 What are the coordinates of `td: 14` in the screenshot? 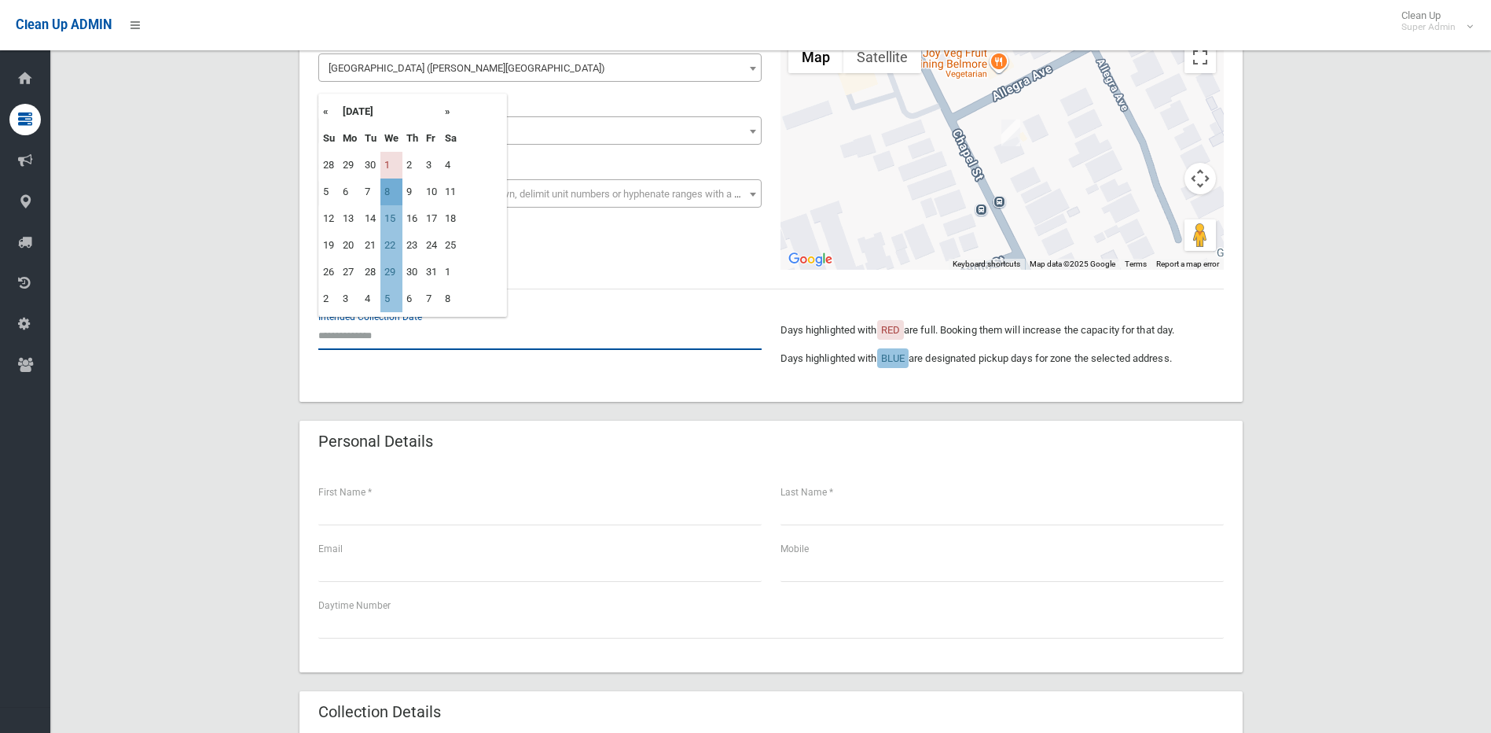 It's located at (370, 219).